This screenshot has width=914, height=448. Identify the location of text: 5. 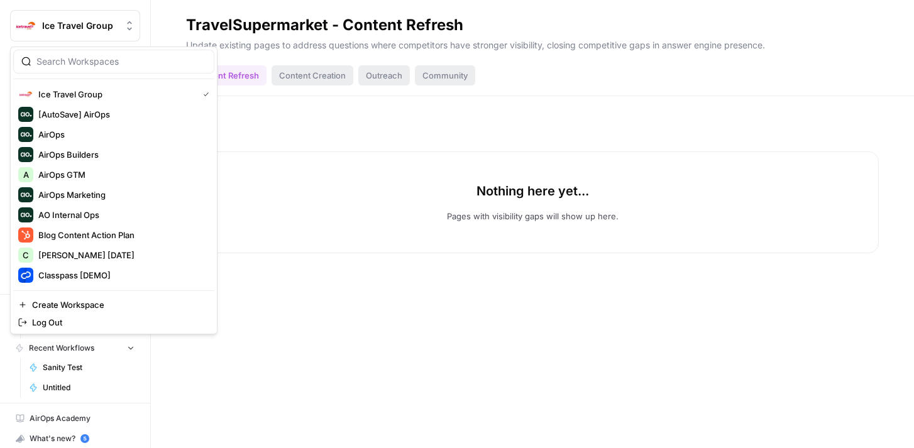
(84, 439).